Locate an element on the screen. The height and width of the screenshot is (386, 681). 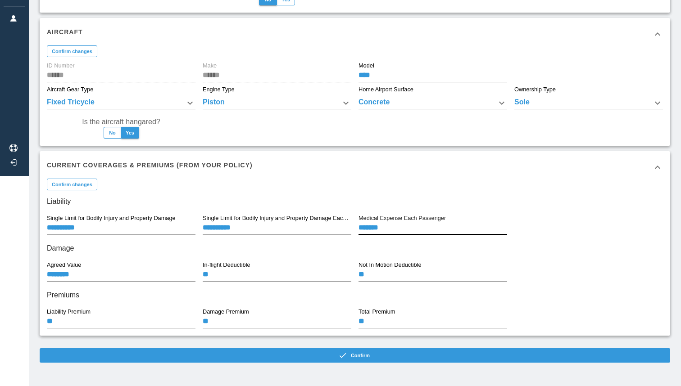
label: Liability Premium is located at coordinates (68, 312).